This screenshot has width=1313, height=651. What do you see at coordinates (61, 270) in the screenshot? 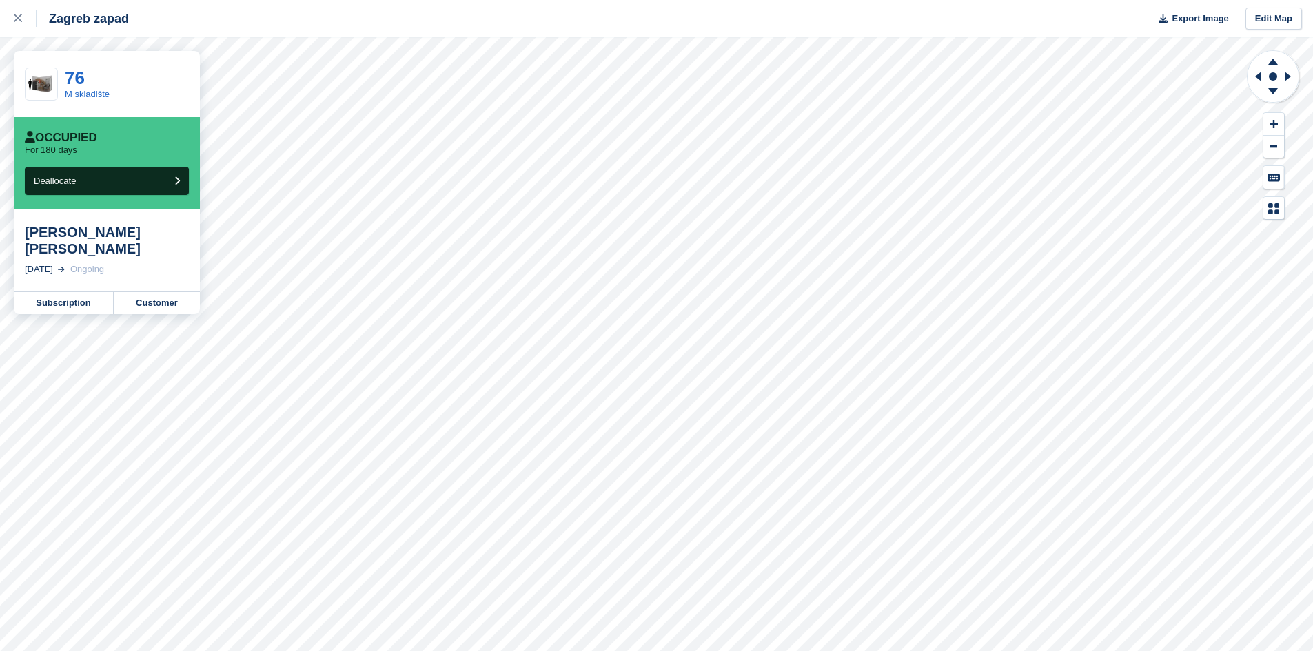
I see `img: arrow-right-light-icn-cde0832a797a2874e46488d9cf13f60e5c3a73dbe684e267c42b8395dfbc2abf.svg` at bounding box center [61, 270].